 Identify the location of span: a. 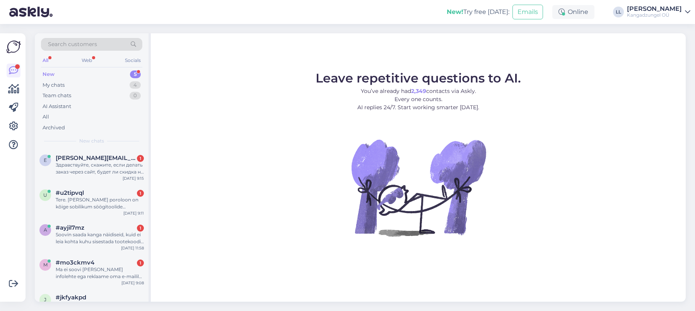
(45, 229).